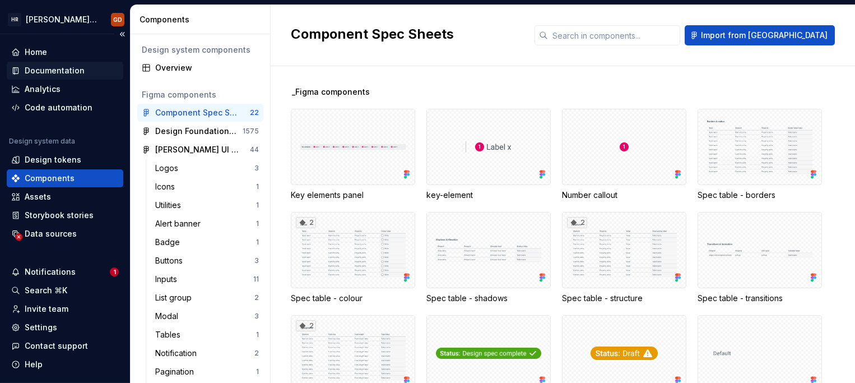  I want to click on a: Analytics, so click(65, 89).